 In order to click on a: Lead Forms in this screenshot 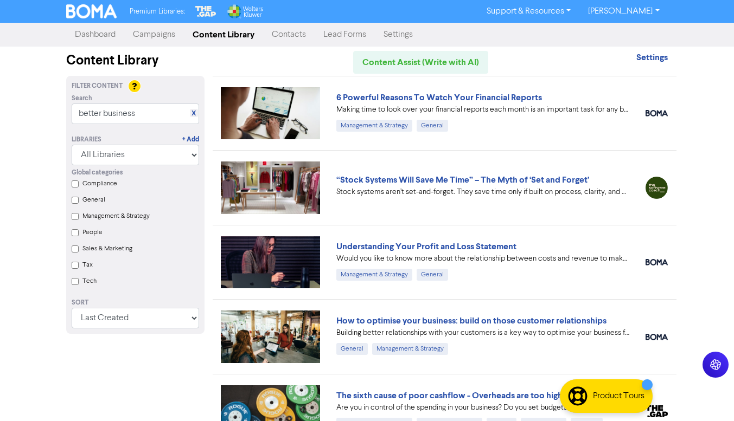, I will do `click(344, 35)`.